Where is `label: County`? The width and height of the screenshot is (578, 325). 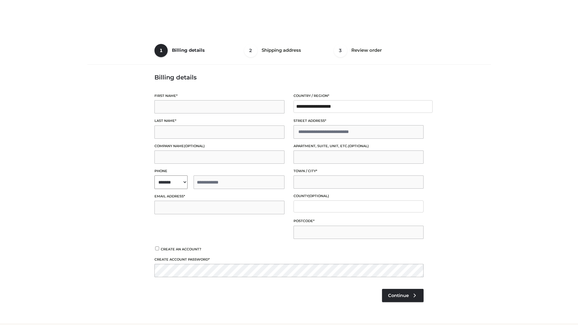 label: County is located at coordinates (358, 196).